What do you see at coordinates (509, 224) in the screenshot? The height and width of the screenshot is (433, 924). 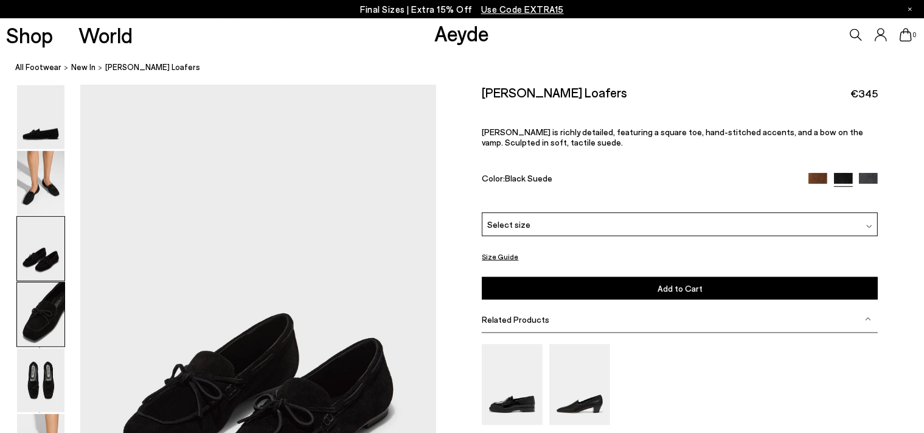 I see `span: Select size` at bounding box center [509, 224].